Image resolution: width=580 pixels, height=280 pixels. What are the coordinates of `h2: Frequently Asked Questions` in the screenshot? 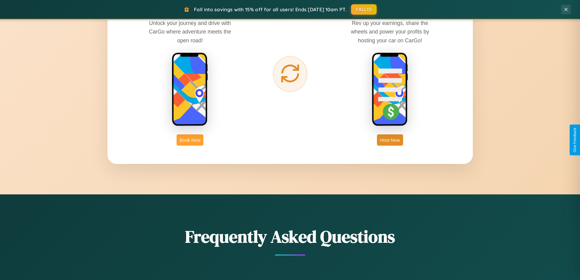 It's located at (290, 236).